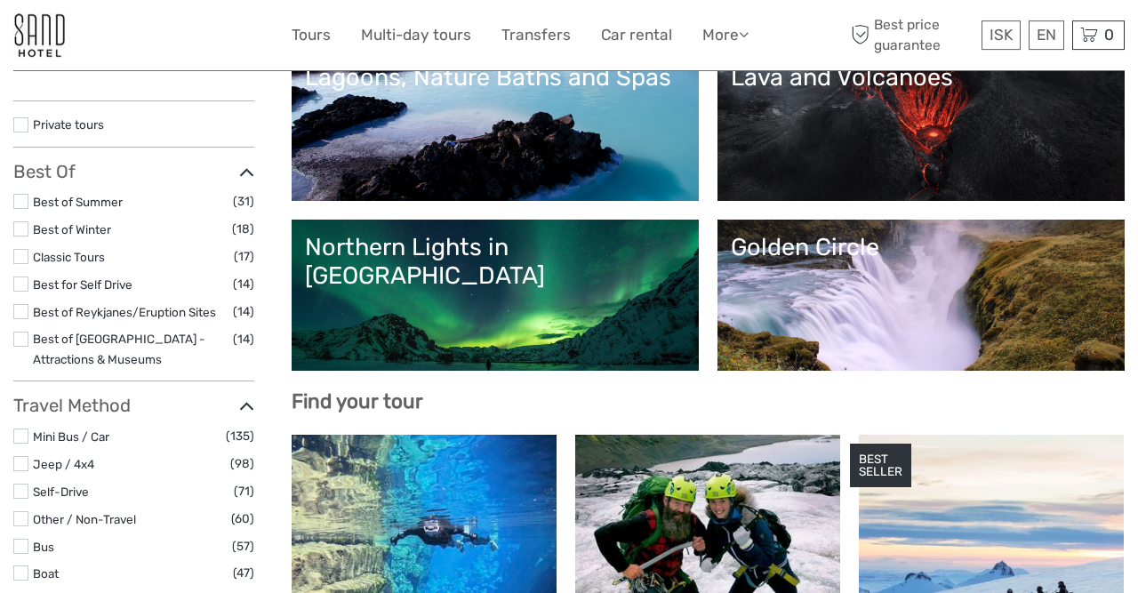 The width and height of the screenshot is (1138, 593). Describe the element at coordinates (244, 201) in the screenshot. I see `span: (31)` at that location.